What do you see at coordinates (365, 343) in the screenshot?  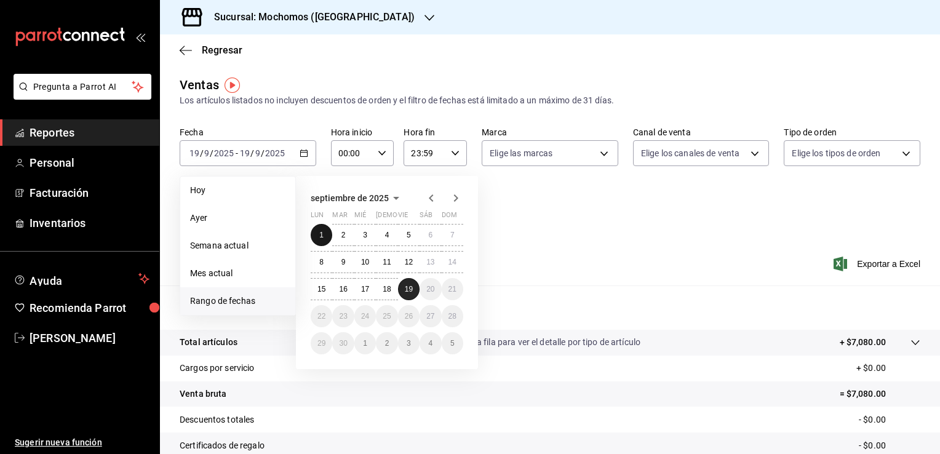 I see `button: 1 de octubre de 2025` at bounding box center [365, 343].